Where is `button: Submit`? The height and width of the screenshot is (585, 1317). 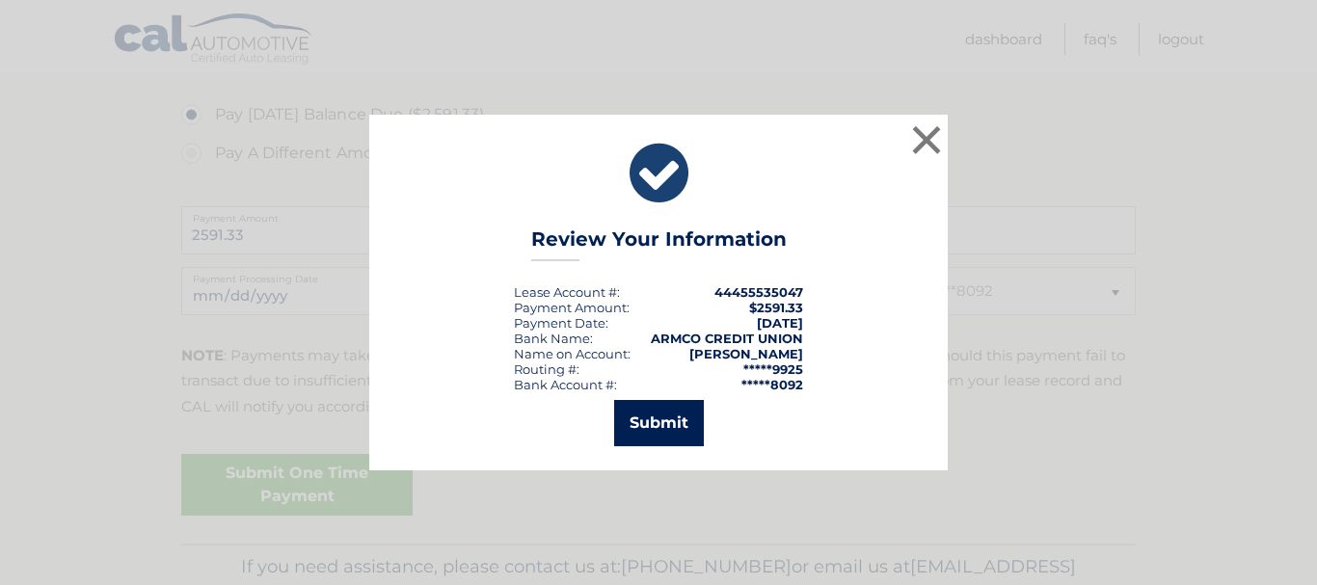 button: Submit is located at coordinates (659, 423).